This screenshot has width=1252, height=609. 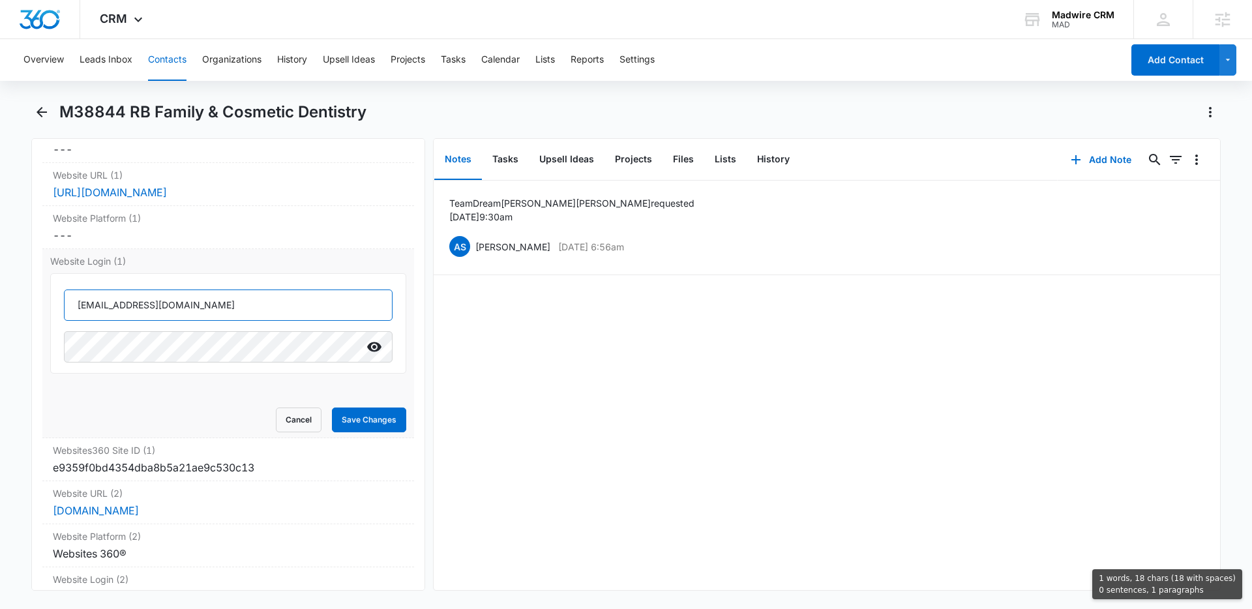 I want to click on button: Settings, so click(x=637, y=60).